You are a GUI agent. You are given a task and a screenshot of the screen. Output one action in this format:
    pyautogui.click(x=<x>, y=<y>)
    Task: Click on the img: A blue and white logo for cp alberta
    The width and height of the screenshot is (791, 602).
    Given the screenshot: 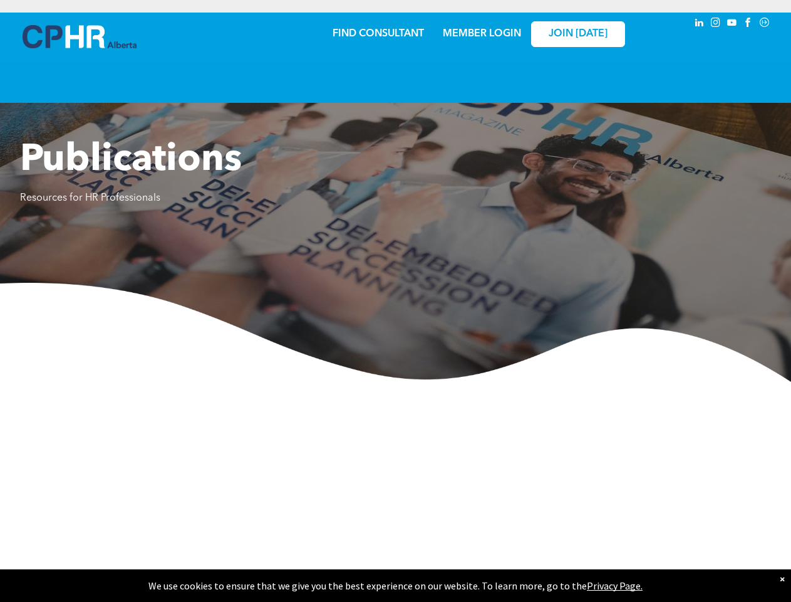 What is the action you would take?
    pyautogui.click(x=80, y=36)
    